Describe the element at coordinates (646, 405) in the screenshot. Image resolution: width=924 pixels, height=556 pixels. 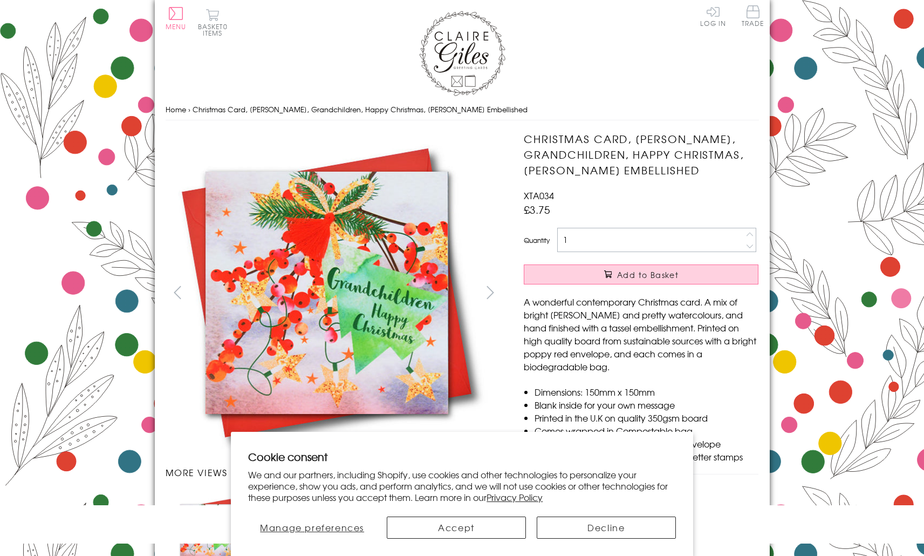
I see `li: Blank inside for your own message` at that location.